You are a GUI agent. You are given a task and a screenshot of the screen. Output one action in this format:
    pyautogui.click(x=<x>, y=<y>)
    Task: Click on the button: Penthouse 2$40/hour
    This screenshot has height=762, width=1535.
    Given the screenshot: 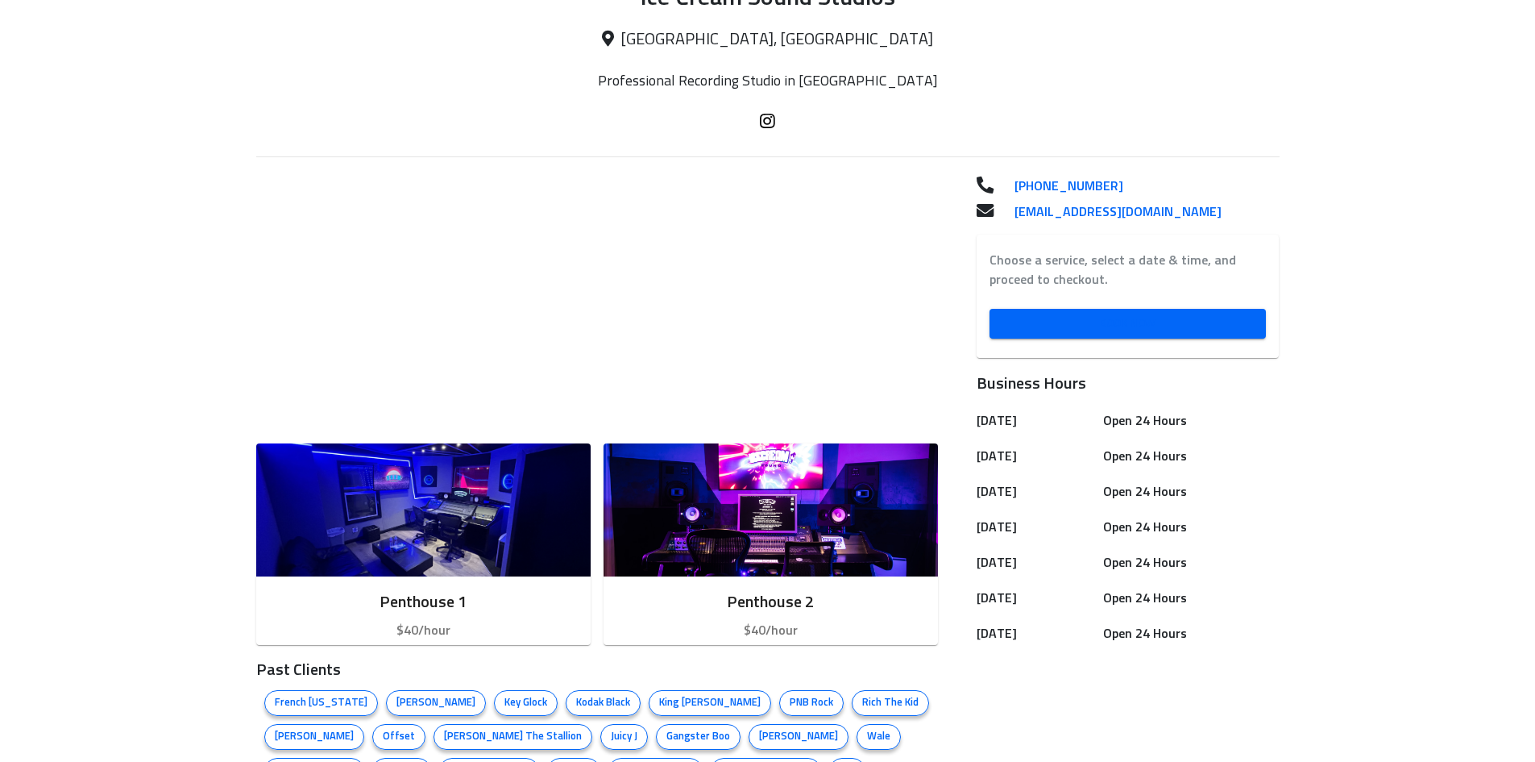 What is the action you would take?
    pyautogui.click(x=770, y=544)
    